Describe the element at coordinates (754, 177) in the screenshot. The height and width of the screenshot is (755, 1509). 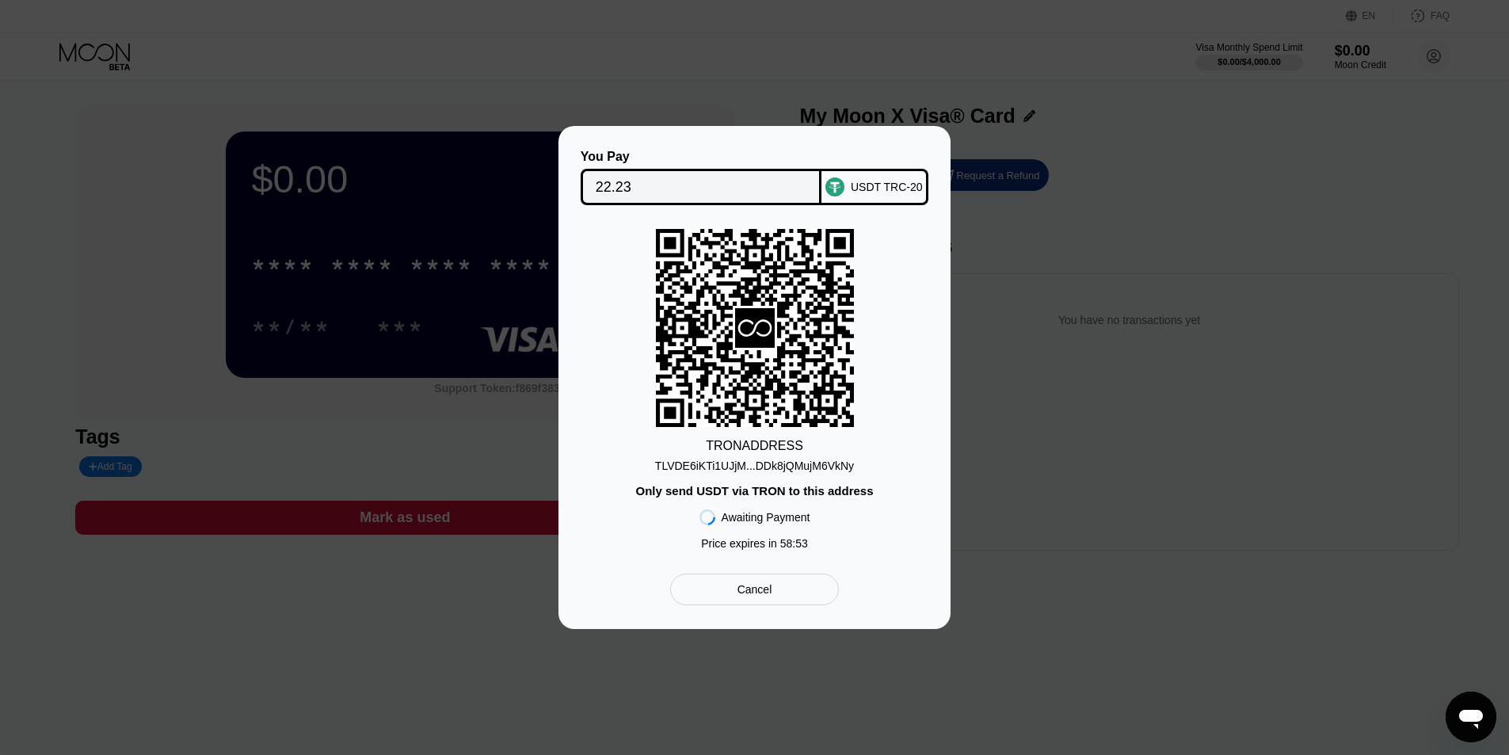
I see `div: You PayUSDT TRC-20` at that location.